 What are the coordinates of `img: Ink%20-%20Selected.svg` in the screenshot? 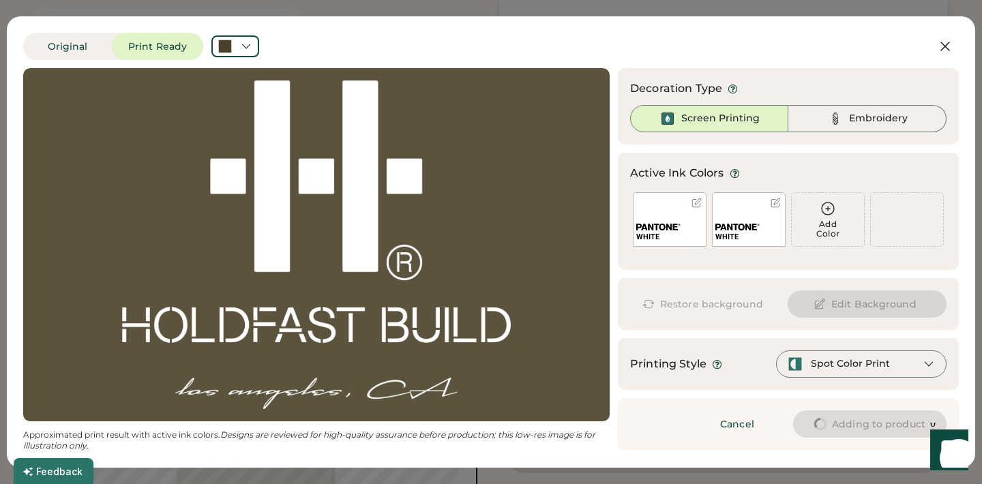 It's located at (668, 119).